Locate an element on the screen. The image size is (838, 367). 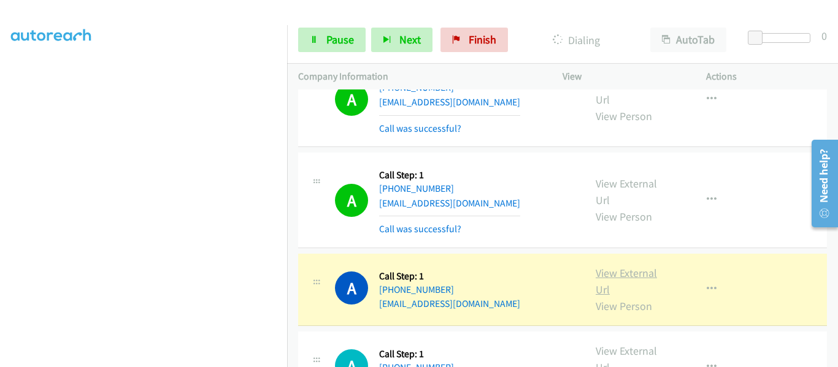
p: View is located at coordinates (623, 77).